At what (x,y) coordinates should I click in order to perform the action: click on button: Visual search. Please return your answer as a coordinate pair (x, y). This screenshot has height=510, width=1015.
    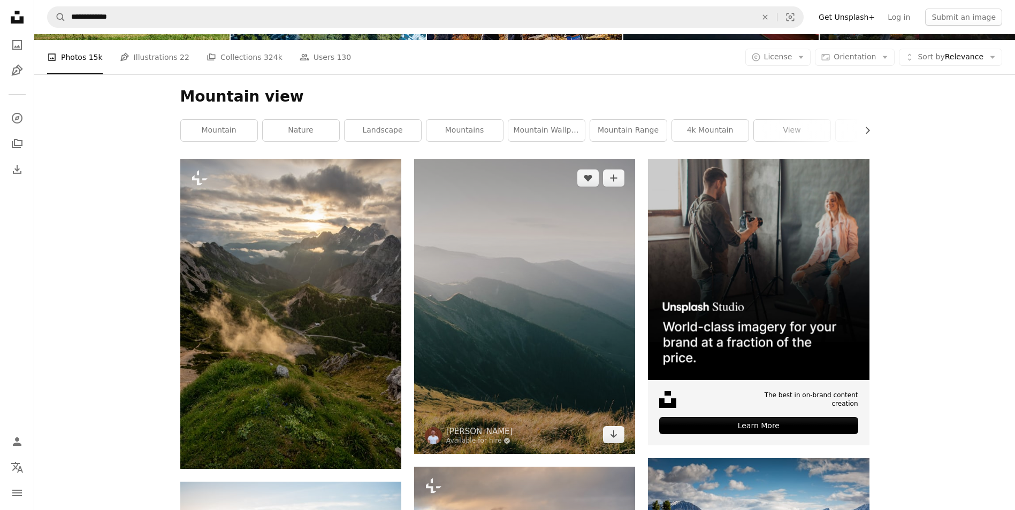
    Looking at the image, I should click on (790, 17).